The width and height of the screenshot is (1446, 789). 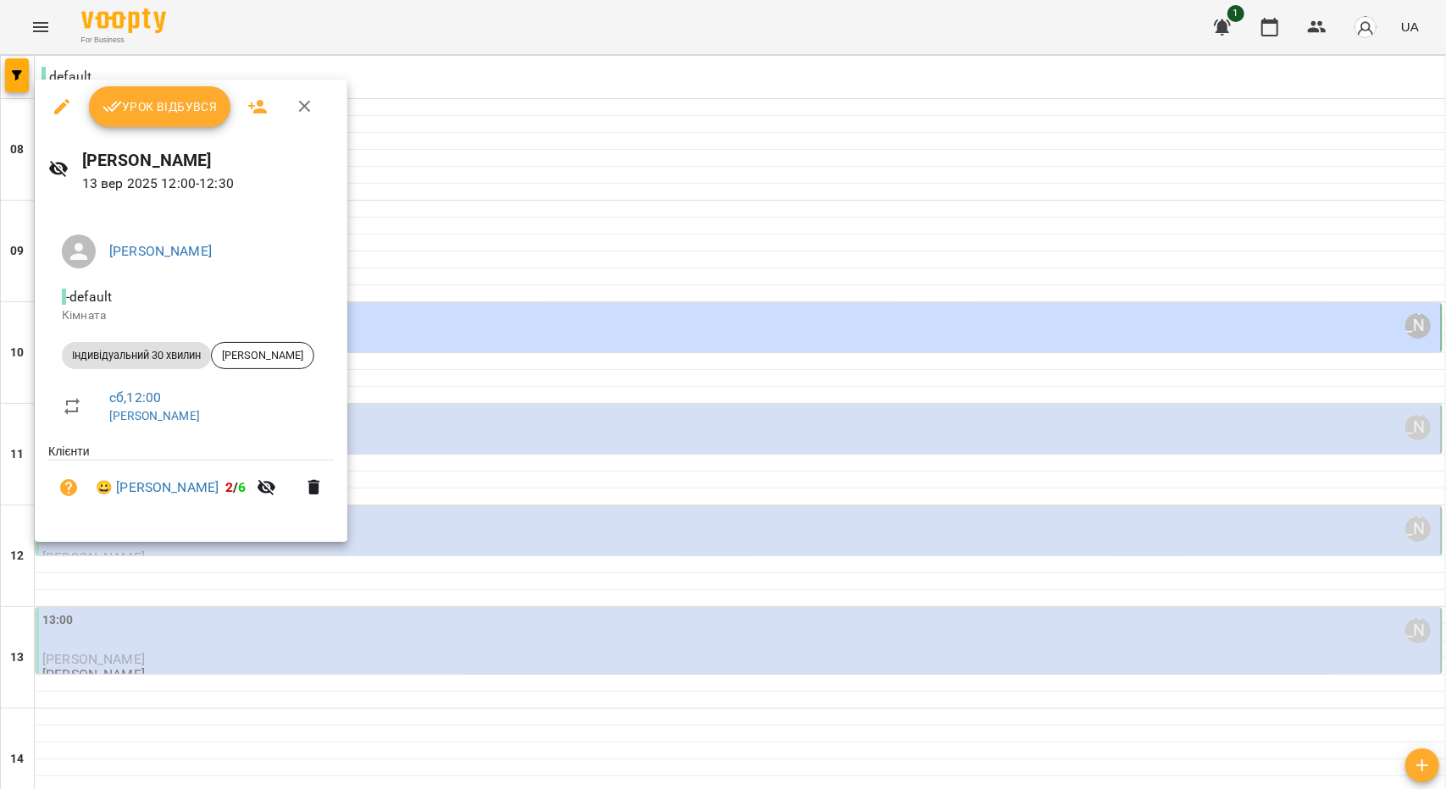 I want to click on span: 2, so click(x=229, y=487).